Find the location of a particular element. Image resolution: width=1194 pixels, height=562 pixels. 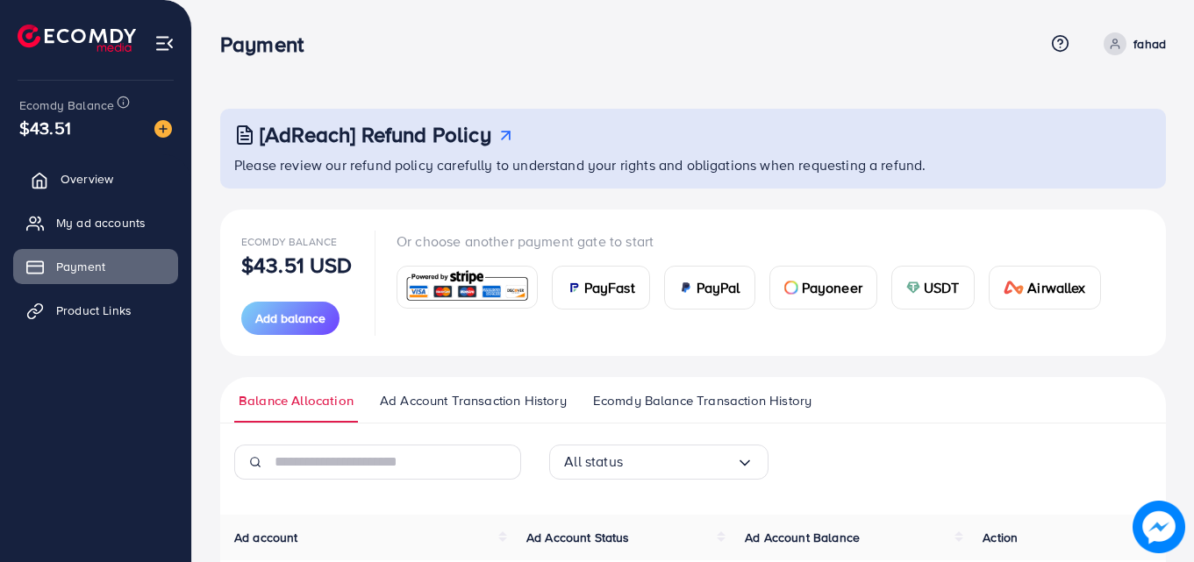

a: Product Links is located at coordinates (96, 311).